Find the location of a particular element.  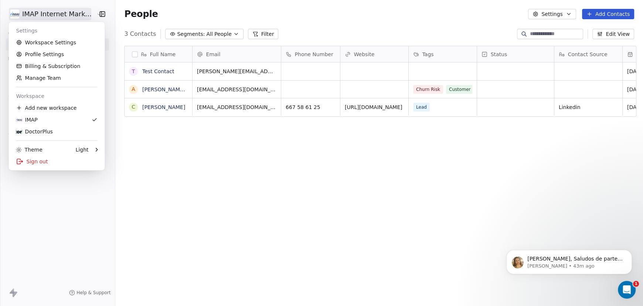

img: Profile image for Harinder is located at coordinates (23, 28).